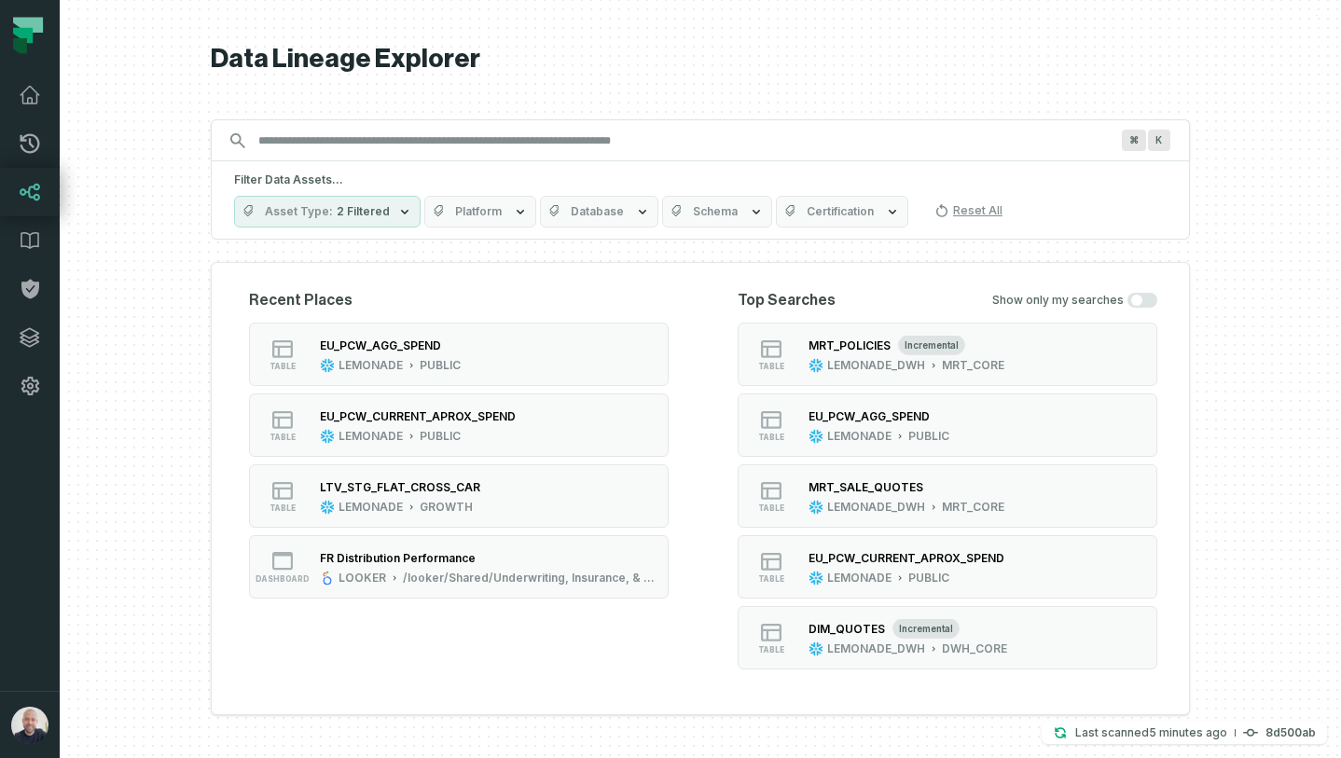  I want to click on p: Last scanned, so click(1151, 733).